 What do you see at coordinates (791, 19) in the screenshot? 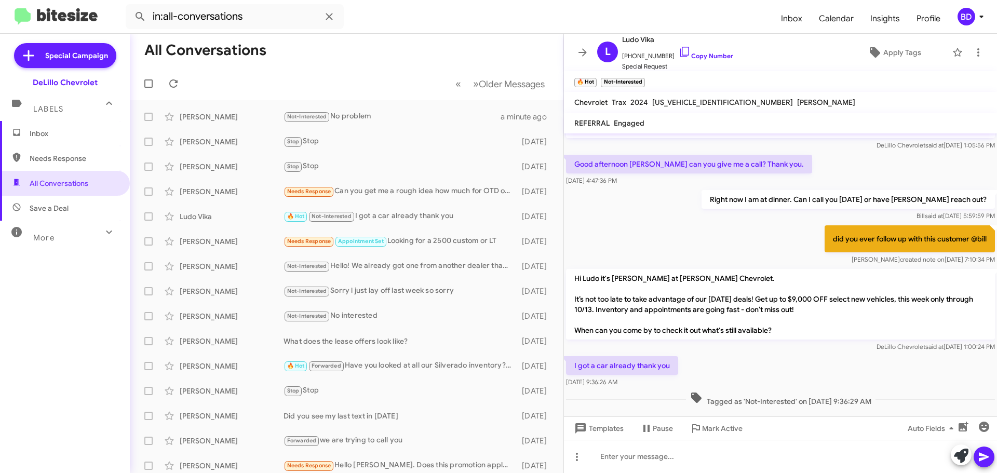
I see `a: Inbox` at bounding box center [791, 19].